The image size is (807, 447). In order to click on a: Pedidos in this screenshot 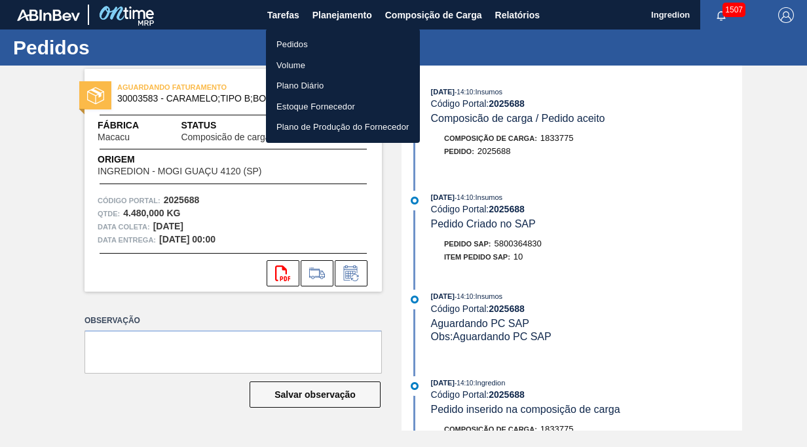, I will do `click(342, 45)`.